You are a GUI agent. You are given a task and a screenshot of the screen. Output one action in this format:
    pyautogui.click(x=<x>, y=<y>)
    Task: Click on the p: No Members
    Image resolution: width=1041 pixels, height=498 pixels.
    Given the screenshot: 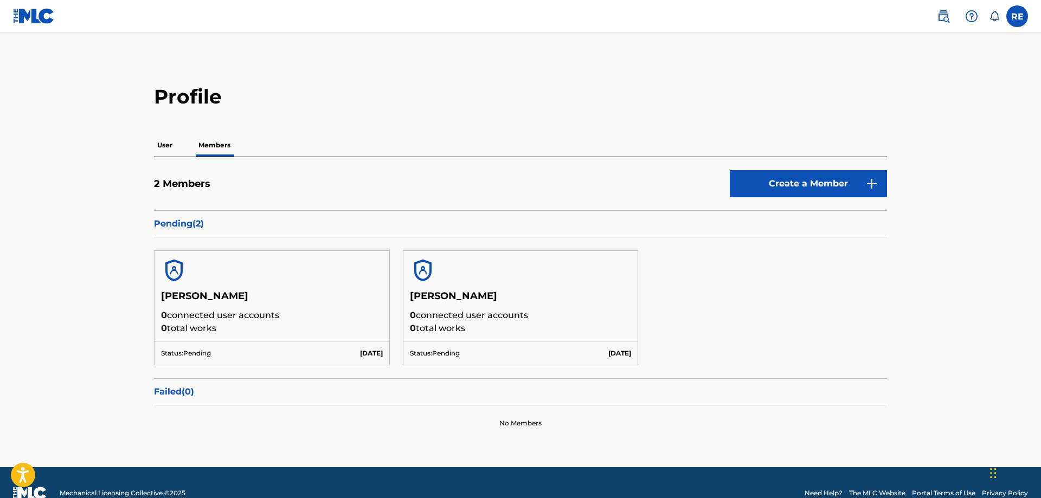 What is the action you would take?
    pyautogui.click(x=520, y=423)
    